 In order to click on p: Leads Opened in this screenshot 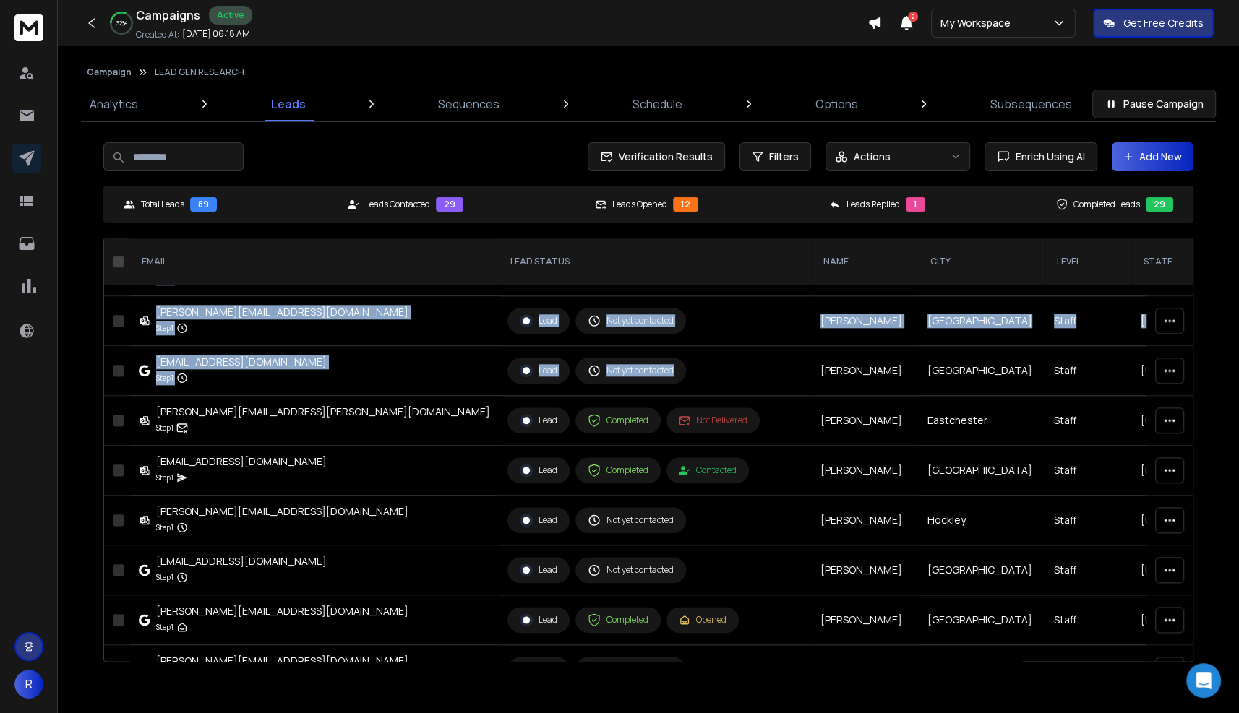, I will do `click(640, 205)`.